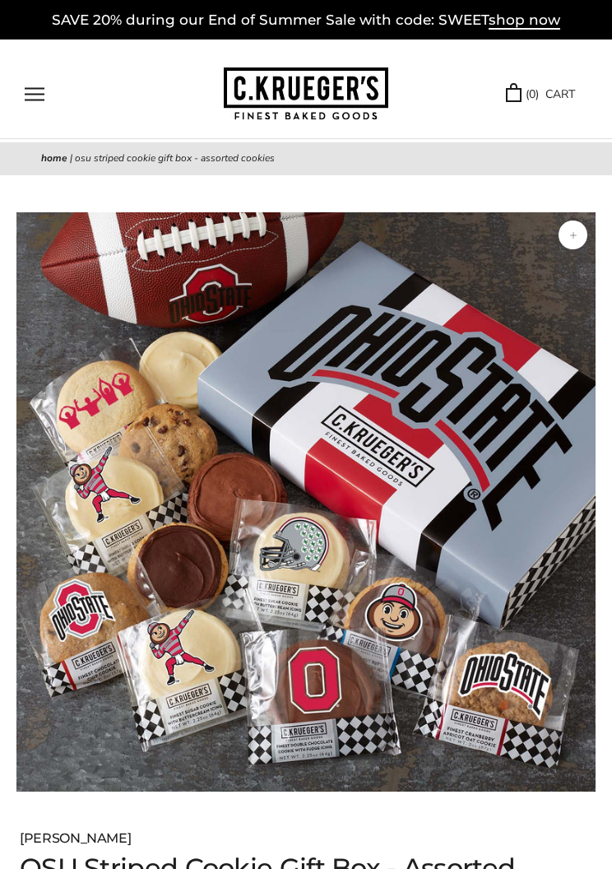  What do you see at coordinates (541, 94) in the screenshot?
I see `a: (0) CART` at bounding box center [541, 94].